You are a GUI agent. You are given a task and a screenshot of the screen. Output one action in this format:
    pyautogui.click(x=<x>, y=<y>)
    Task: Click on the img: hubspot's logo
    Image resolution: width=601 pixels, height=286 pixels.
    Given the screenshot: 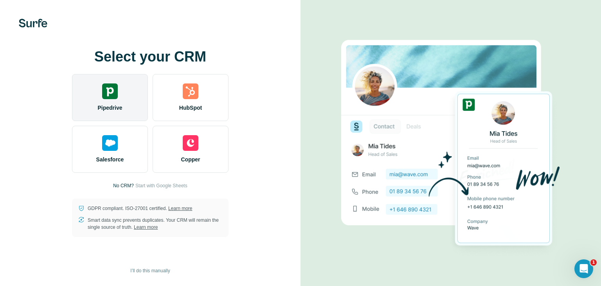 What is the action you would take?
    pyautogui.click(x=191, y=91)
    